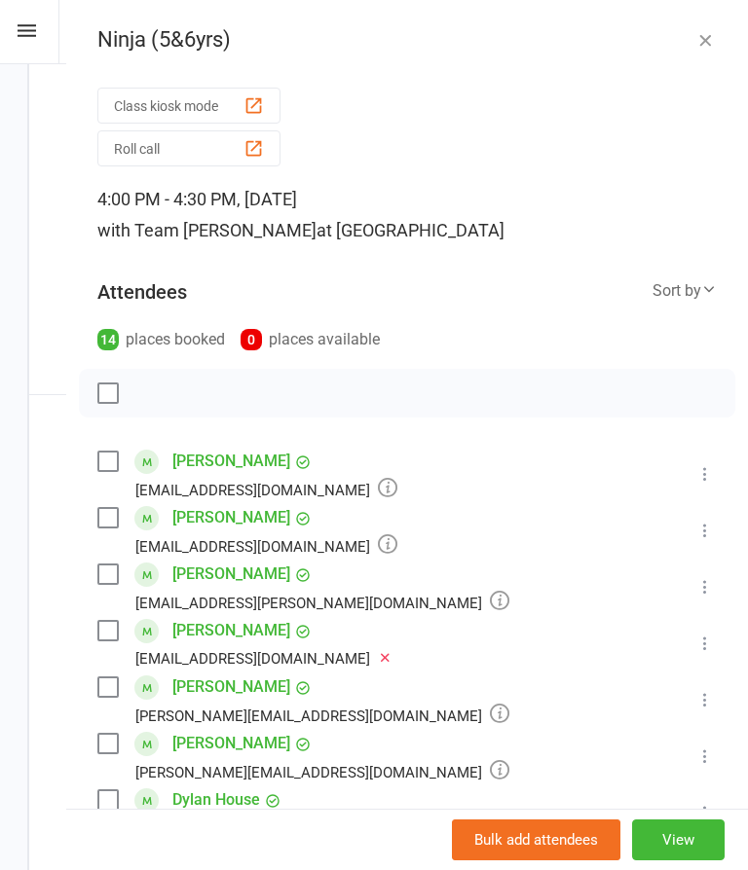 The image size is (748, 870). What do you see at coordinates (678, 840) in the screenshot?
I see `button: View` at bounding box center [678, 840].